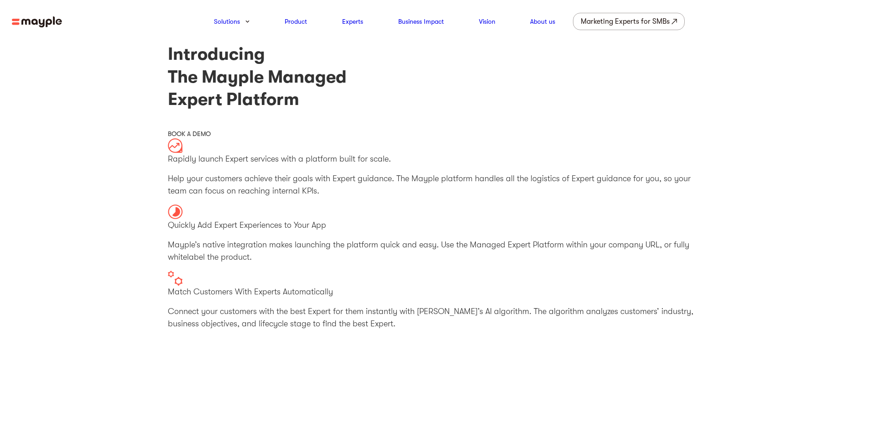 The height and width of the screenshot is (435, 869). I want to click on p: Rapidly launch Expert services with a platform built for scale., so click(435, 159).